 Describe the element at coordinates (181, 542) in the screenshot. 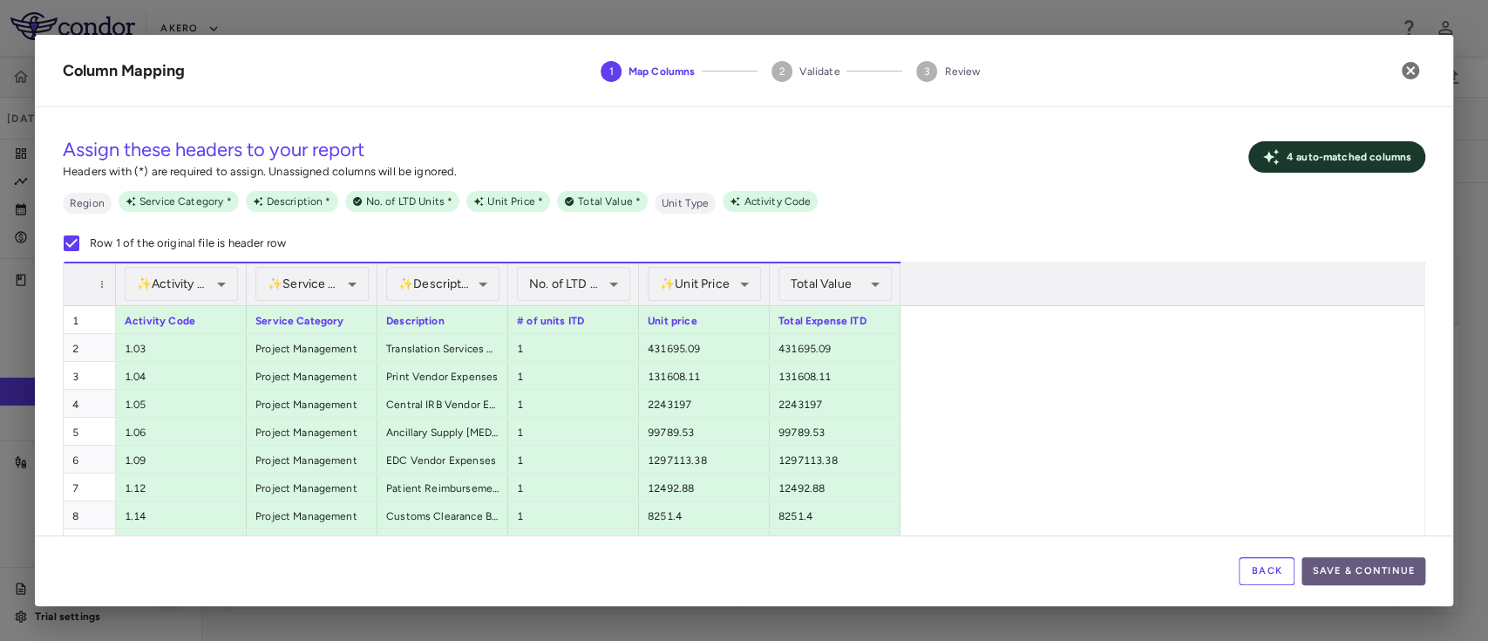

I see `div: 1.16` at that location.